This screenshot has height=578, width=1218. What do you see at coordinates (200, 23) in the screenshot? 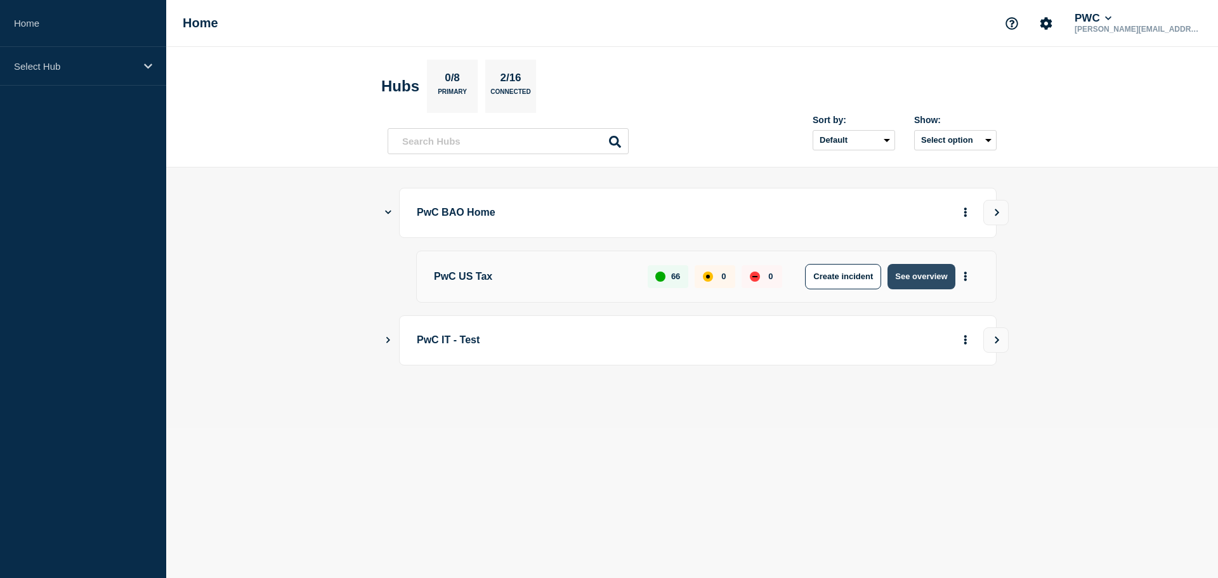
I see `h1: Home` at bounding box center [200, 23].